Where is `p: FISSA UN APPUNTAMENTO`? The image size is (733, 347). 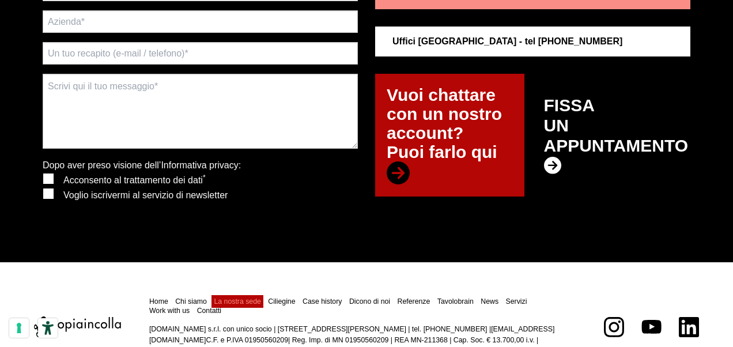
p: FISSA UN APPUNTAMENTO is located at coordinates (616, 135).